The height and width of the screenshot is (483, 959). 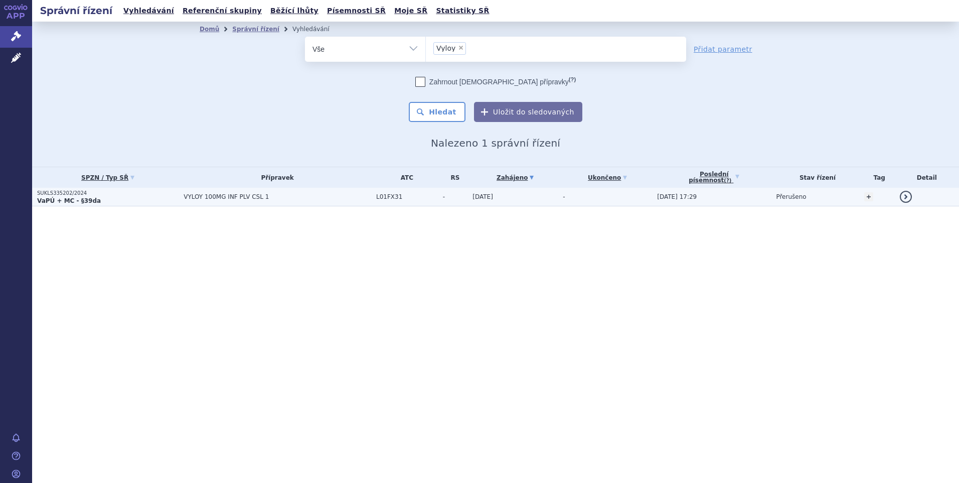 I want to click on th: Tag, so click(x=877, y=177).